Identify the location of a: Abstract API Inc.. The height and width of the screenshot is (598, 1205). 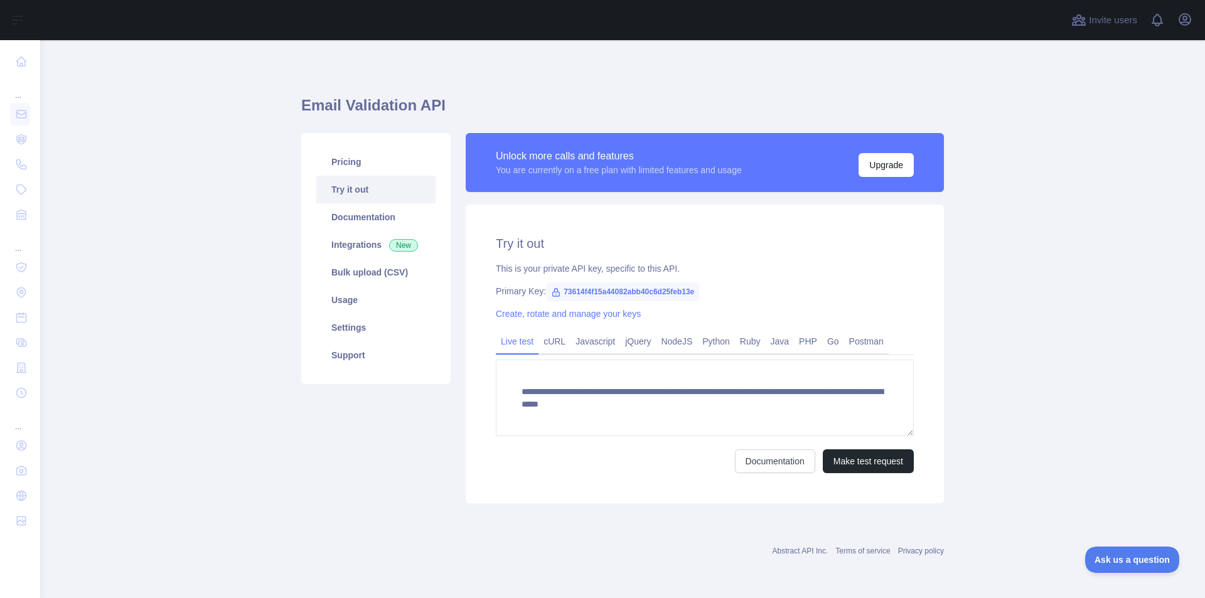
(800, 551).